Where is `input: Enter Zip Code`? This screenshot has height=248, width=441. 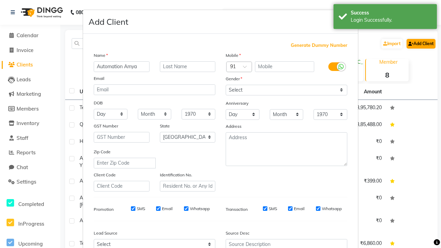
input: Enter Zip Code is located at coordinates (125, 163).